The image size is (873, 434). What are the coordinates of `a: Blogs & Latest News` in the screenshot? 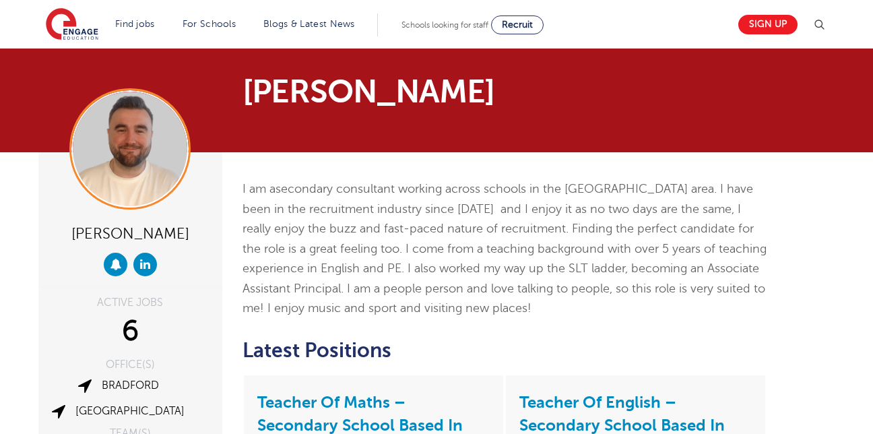 It's located at (309, 24).